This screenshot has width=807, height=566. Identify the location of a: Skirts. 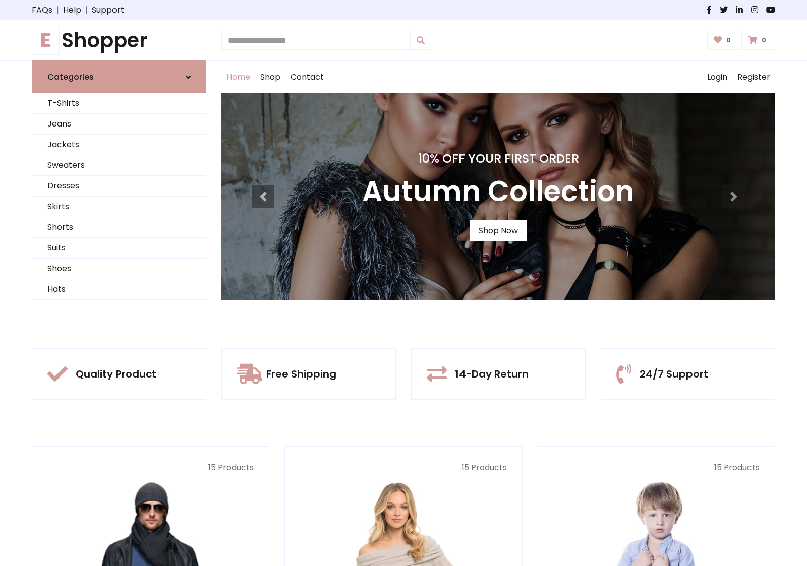
(119, 207).